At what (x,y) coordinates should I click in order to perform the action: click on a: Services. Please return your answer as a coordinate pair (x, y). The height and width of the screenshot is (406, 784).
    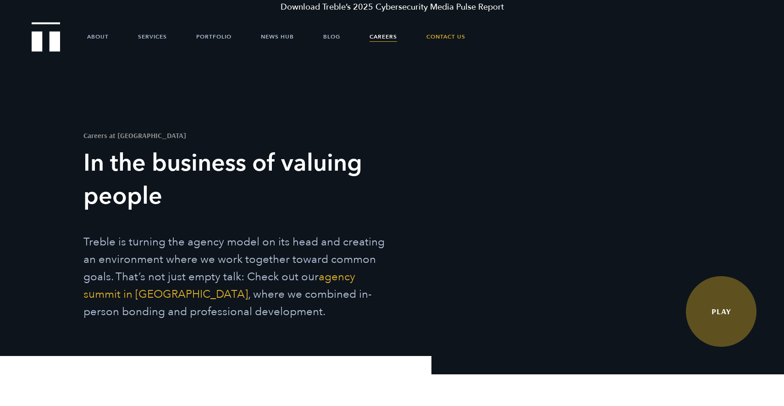
    Looking at the image, I should click on (152, 37).